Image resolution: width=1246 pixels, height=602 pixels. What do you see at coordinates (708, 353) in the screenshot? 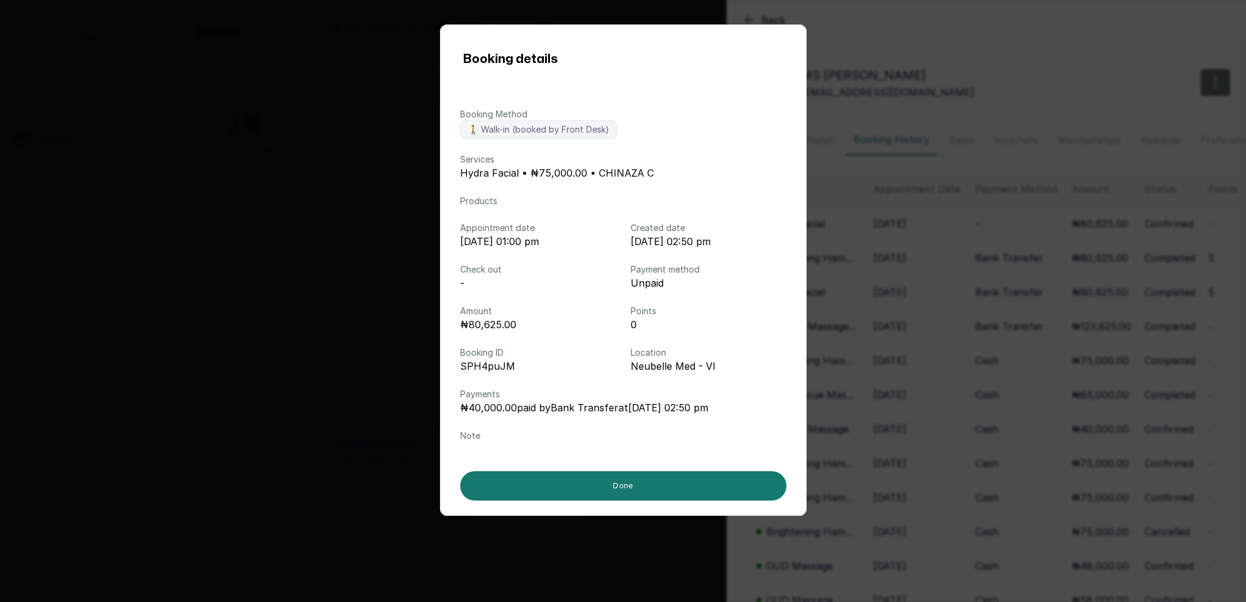
I see `p: Location` at bounding box center [708, 353].